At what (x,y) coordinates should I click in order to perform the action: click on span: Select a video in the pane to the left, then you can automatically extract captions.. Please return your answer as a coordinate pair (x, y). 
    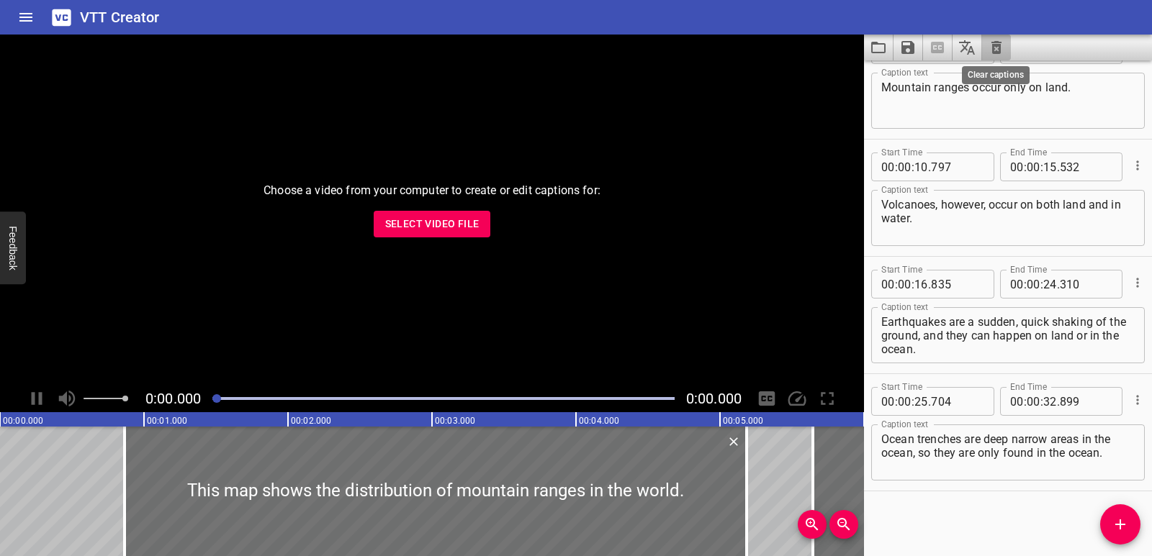
    Looking at the image, I should click on (937, 48).